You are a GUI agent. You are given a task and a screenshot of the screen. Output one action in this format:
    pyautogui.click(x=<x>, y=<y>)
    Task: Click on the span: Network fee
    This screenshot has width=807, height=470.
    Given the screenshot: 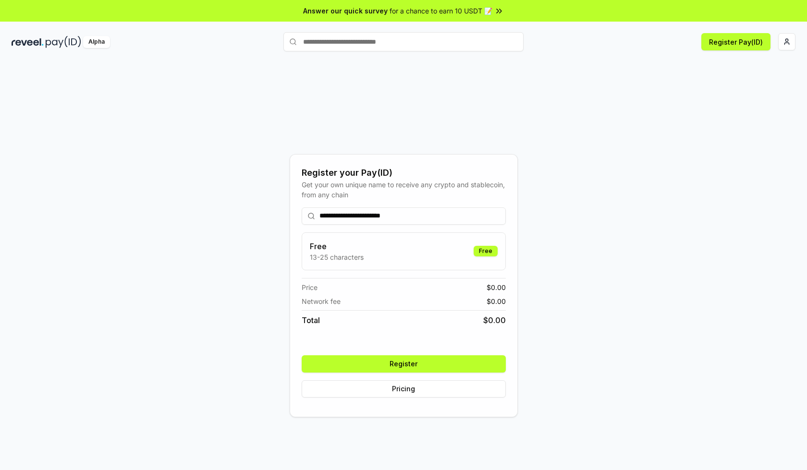 What is the action you would take?
    pyautogui.click(x=321, y=301)
    